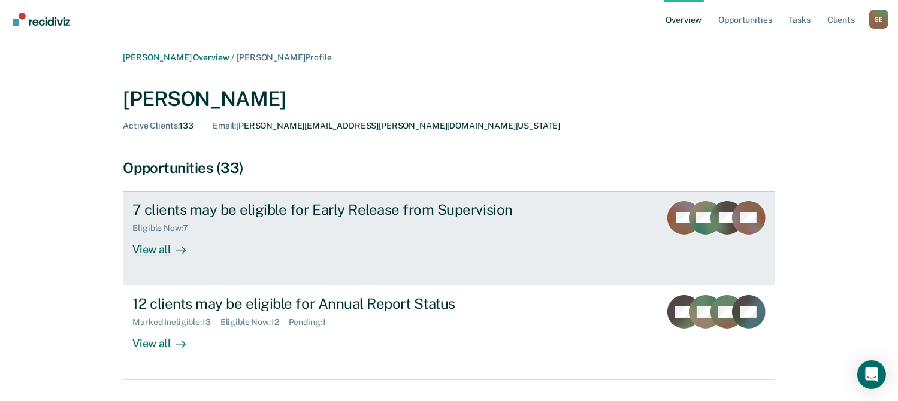  I want to click on div: Opportunities (33), so click(449, 168).